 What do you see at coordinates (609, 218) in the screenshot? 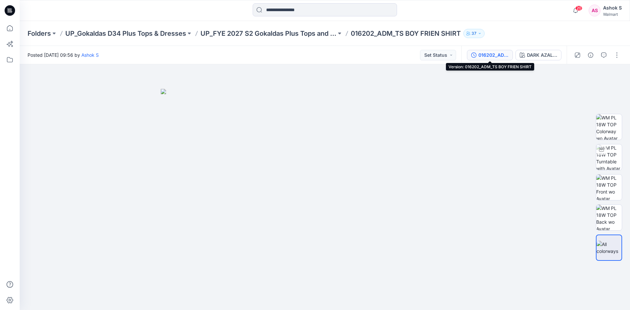
I see `img: WM PL 18W TOP Back wo Avatar` at bounding box center [609, 218].